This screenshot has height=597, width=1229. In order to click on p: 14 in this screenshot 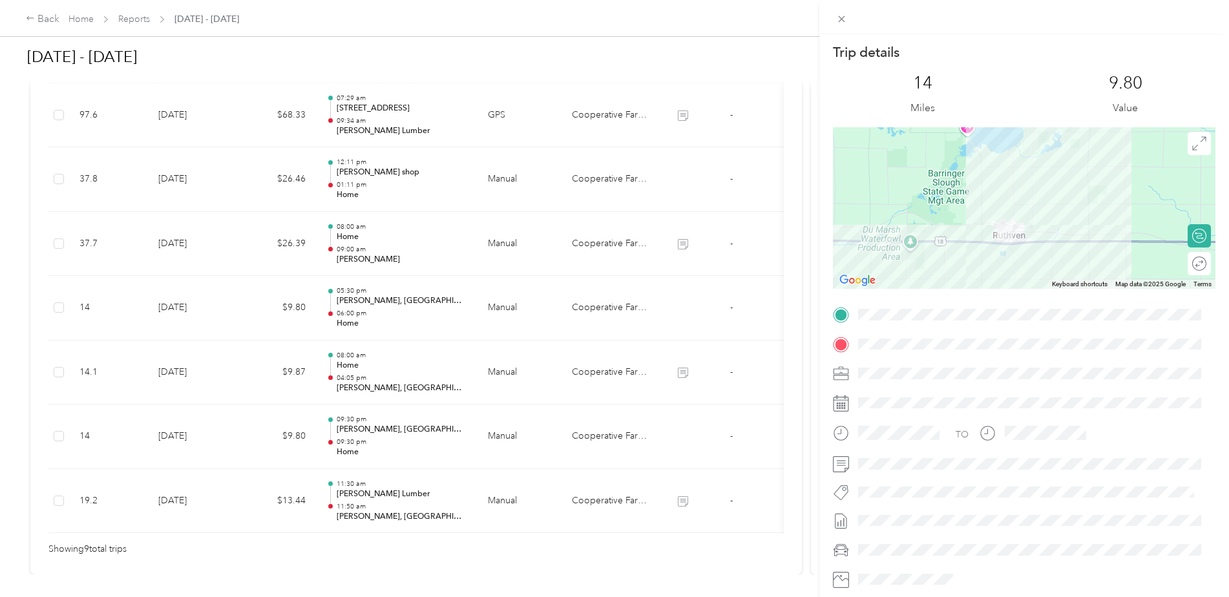, I will do `click(923, 83)`.